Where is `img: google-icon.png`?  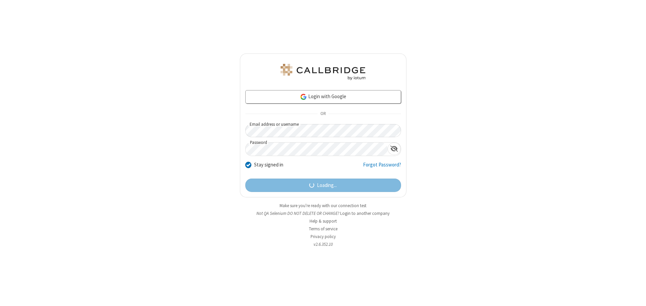 img: google-icon.png is located at coordinates (303, 97).